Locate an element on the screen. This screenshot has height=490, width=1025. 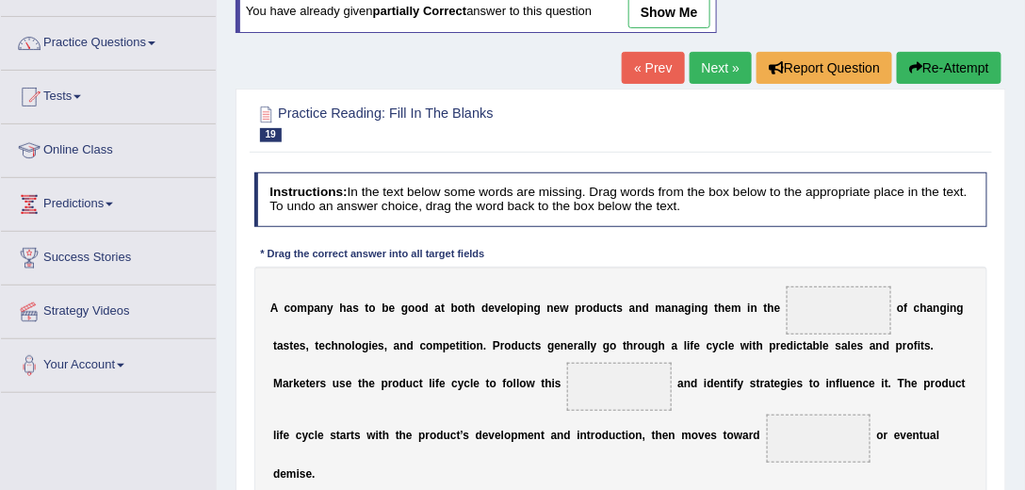
b: T is located at coordinates (901, 384).